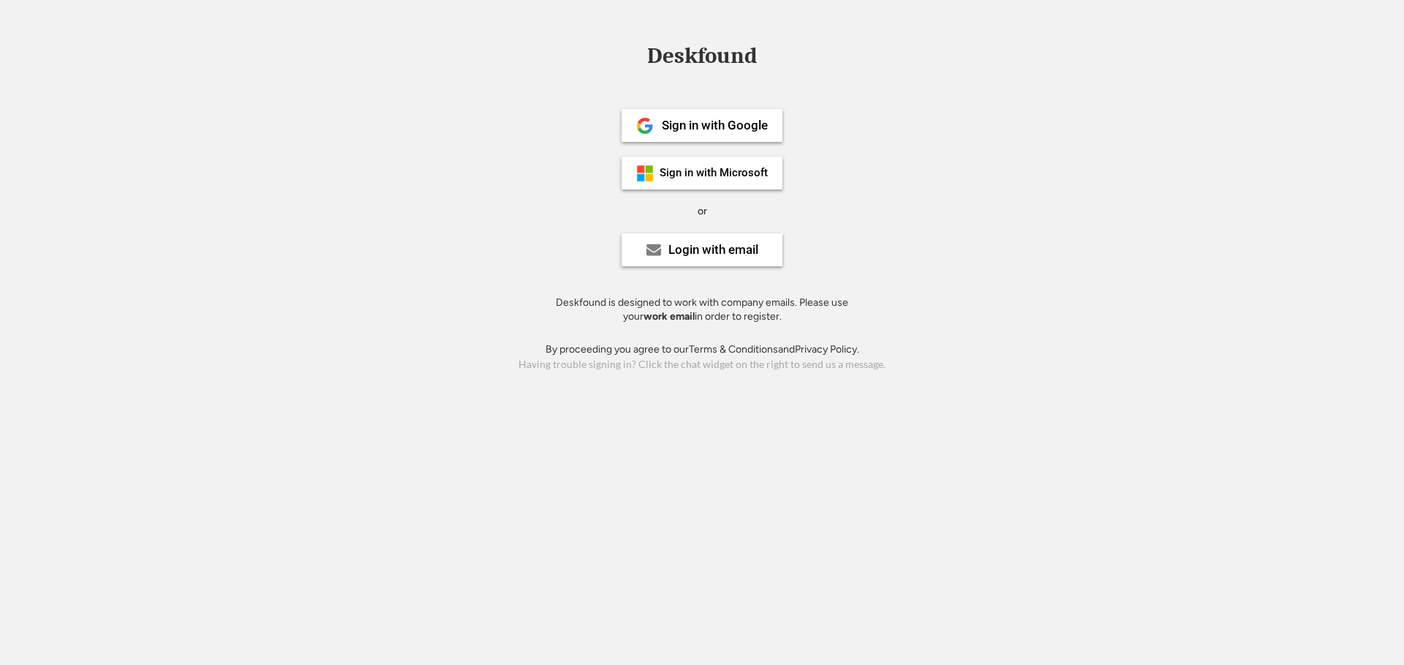 This screenshot has width=1404, height=665. Describe the element at coordinates (702, 350) in the screenshot. I see `div: By proceeding you agree to our and` at that location.